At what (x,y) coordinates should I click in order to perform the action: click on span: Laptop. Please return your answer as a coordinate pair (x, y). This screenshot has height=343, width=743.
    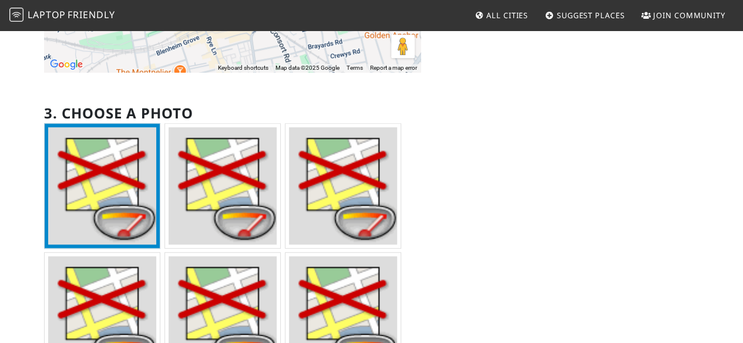
    Looking at the image, I should click on (46, 15).